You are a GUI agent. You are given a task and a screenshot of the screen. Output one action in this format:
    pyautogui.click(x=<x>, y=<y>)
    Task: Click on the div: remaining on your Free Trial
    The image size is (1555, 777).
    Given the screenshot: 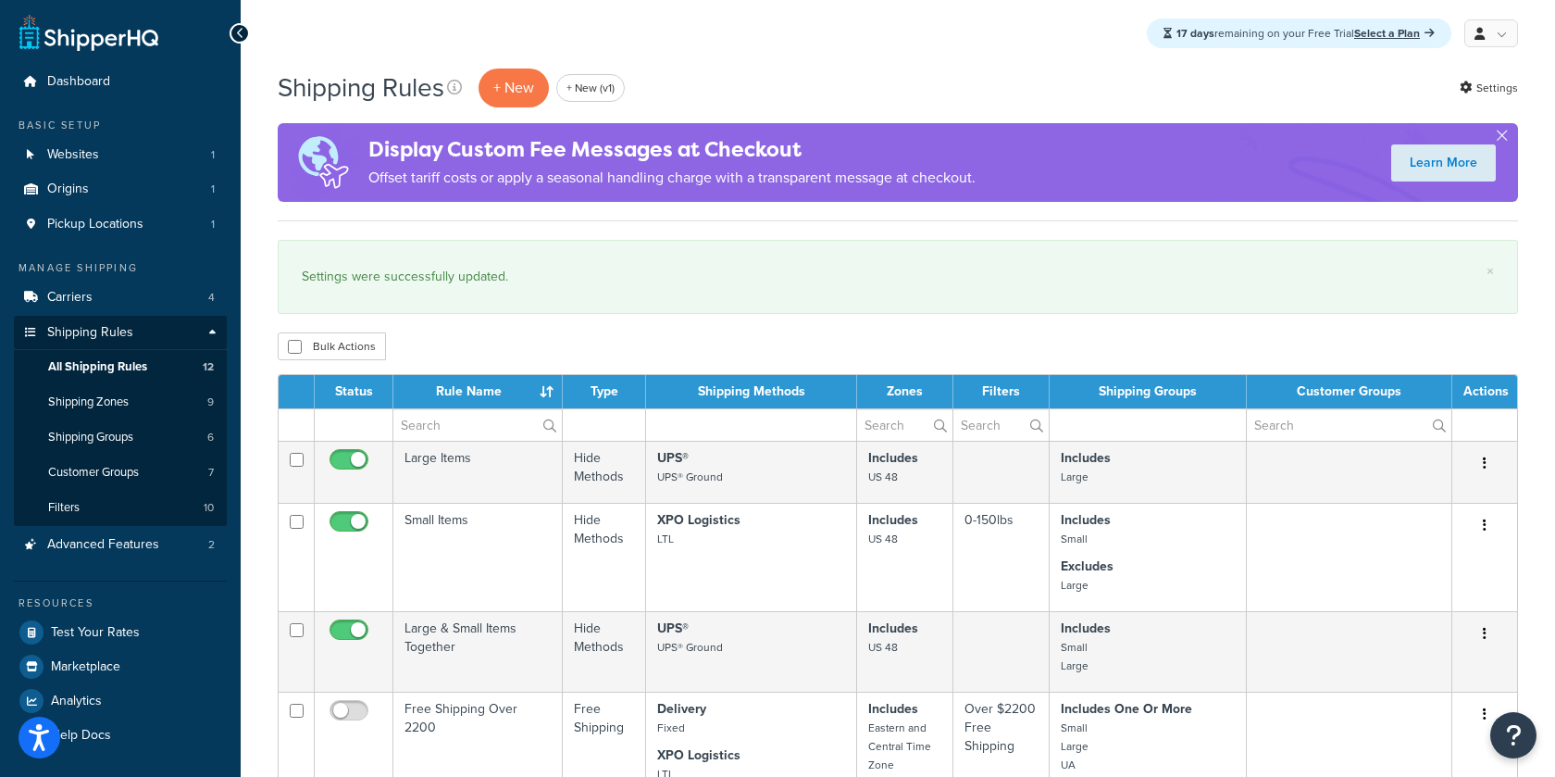 What is the action you would take?
    pyautogui.click(x=1299, y=33)
    